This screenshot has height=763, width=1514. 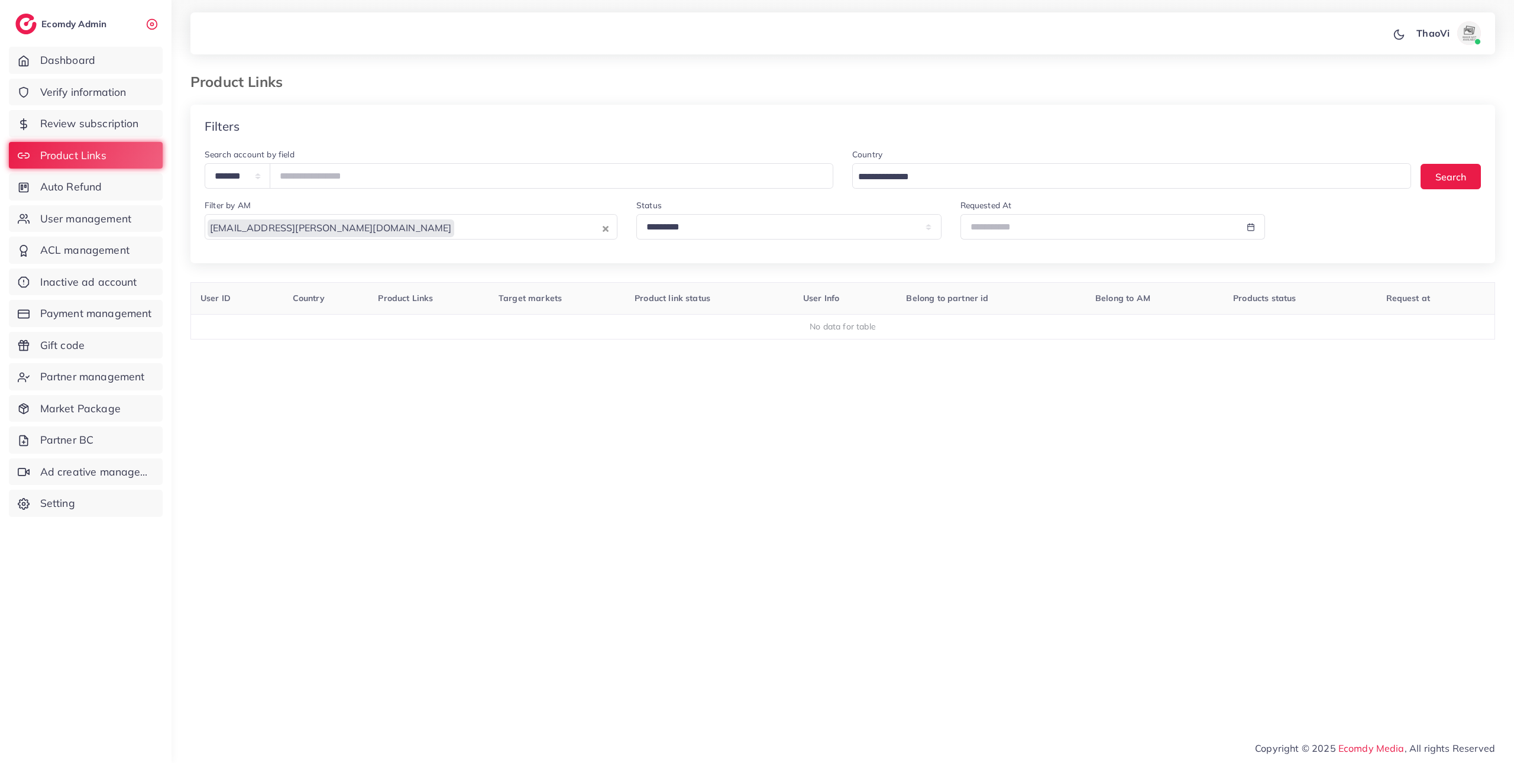 I want to click on label: Requested At, so click(x=986, y=205).